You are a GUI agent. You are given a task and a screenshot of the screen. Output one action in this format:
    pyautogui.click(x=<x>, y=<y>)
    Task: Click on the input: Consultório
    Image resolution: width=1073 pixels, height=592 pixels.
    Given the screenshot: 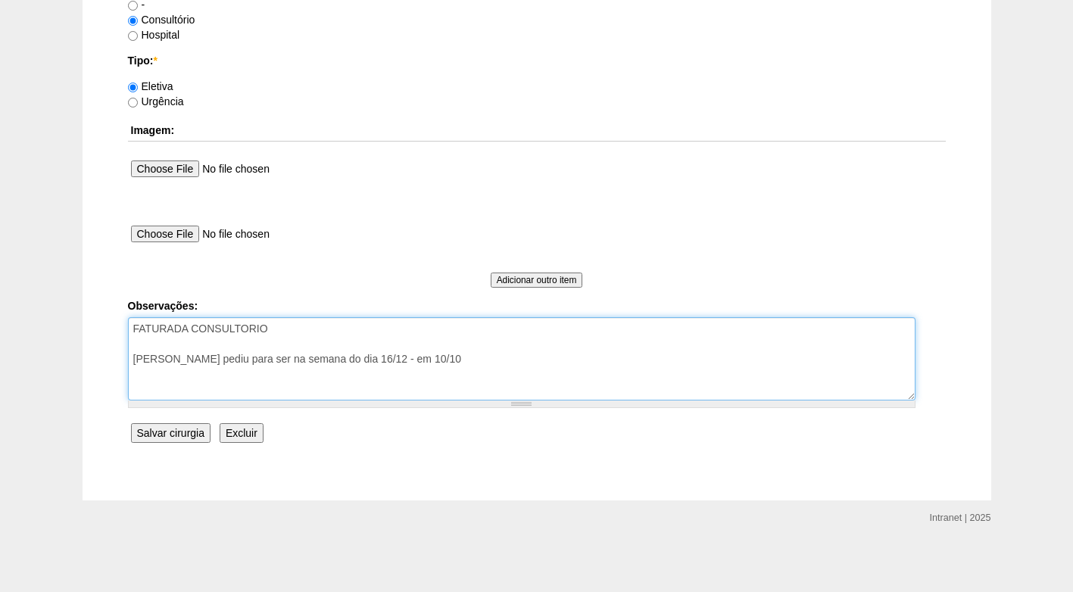 What is the action you would take?
    pyautogui.click(x=132, y=20)
    